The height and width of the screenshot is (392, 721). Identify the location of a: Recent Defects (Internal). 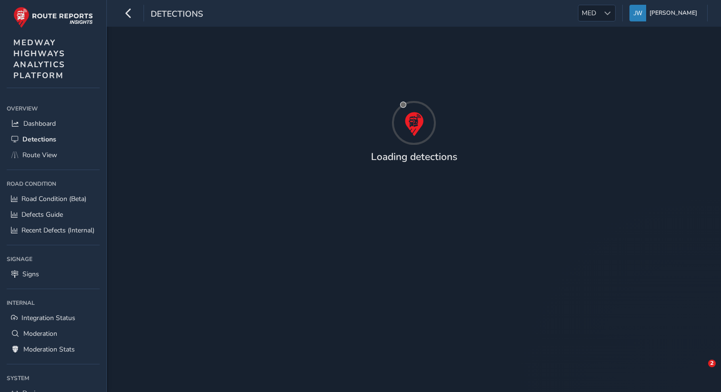
(53, 230).